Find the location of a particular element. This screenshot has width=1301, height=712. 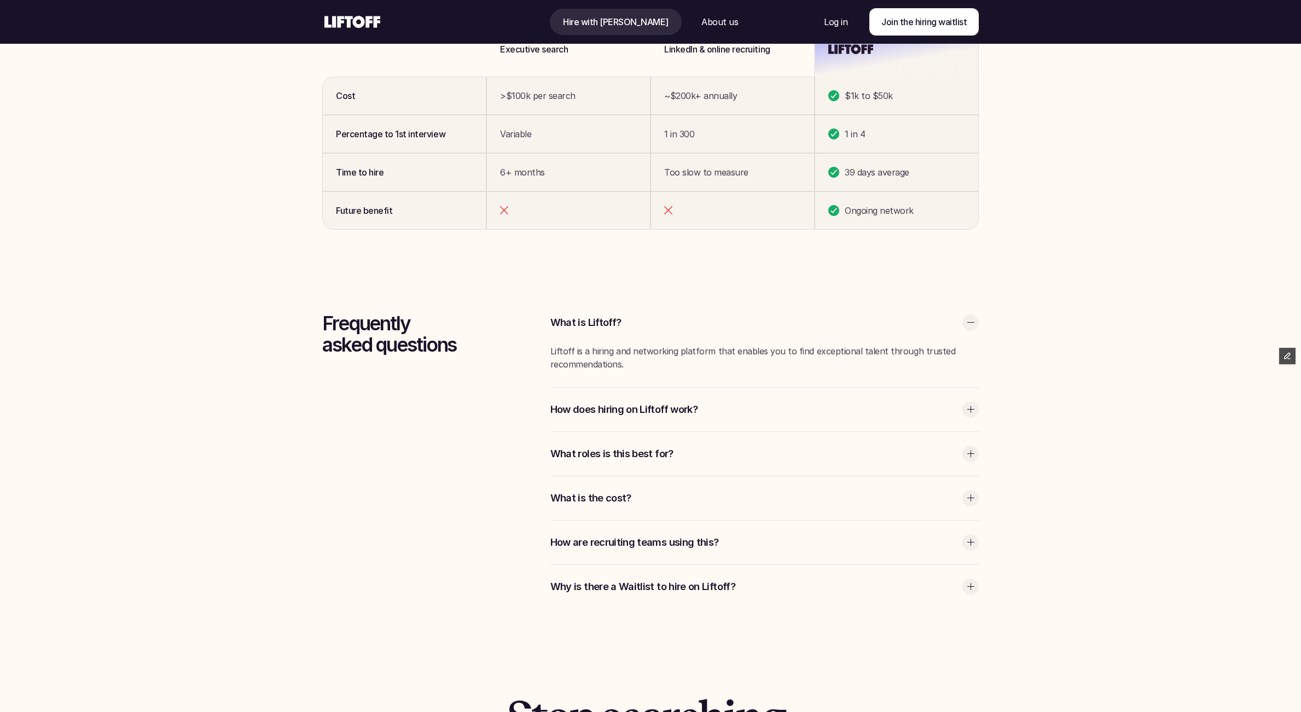

p: Cost is located at coordinates (345, 96).